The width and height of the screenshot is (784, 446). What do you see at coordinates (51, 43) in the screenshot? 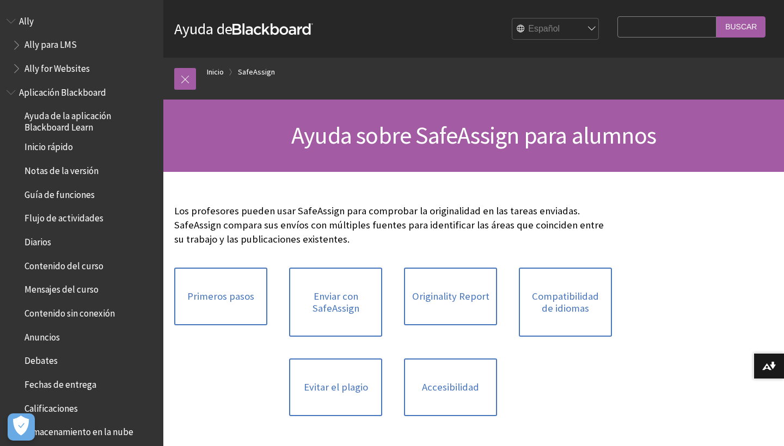
I see `span: Ally para LMS` at bounding box center [51, 43].